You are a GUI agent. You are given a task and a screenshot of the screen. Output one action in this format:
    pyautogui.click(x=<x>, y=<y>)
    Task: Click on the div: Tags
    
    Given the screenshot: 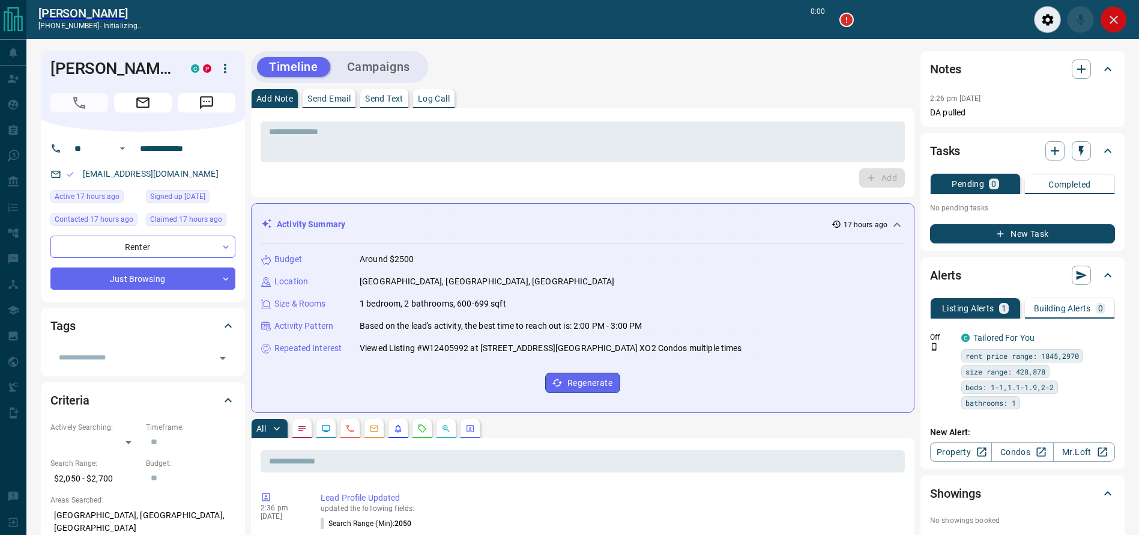 What is the action you would take?
    pyautogui.click(x=143, y=326)
    